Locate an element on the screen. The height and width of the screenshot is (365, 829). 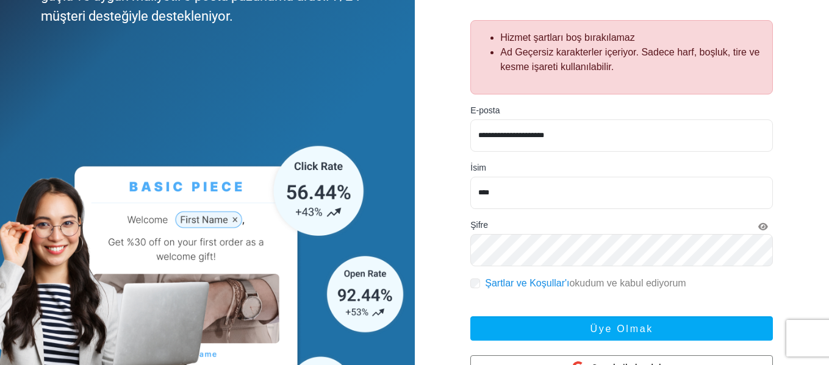
font: okudum ve kabul ediyorum is located at coordinates (627, 283).